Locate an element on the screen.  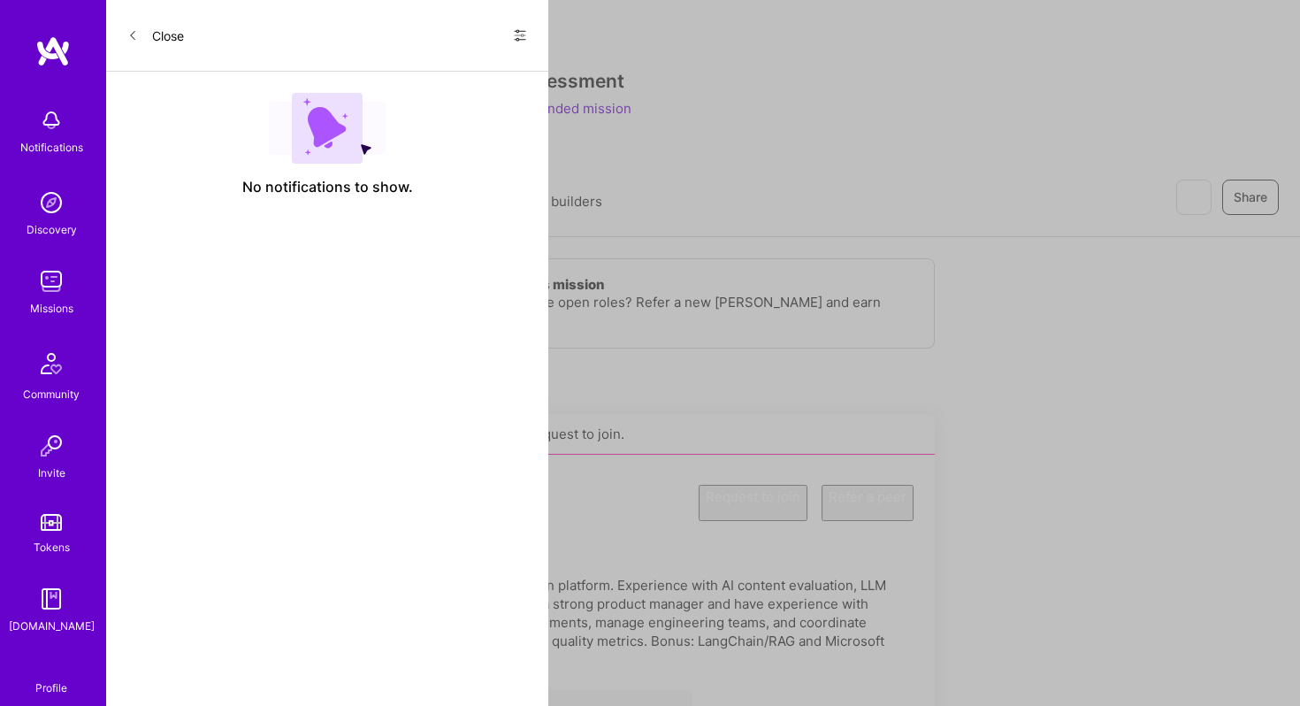
img: Invite is located at coordinates (51, 446).